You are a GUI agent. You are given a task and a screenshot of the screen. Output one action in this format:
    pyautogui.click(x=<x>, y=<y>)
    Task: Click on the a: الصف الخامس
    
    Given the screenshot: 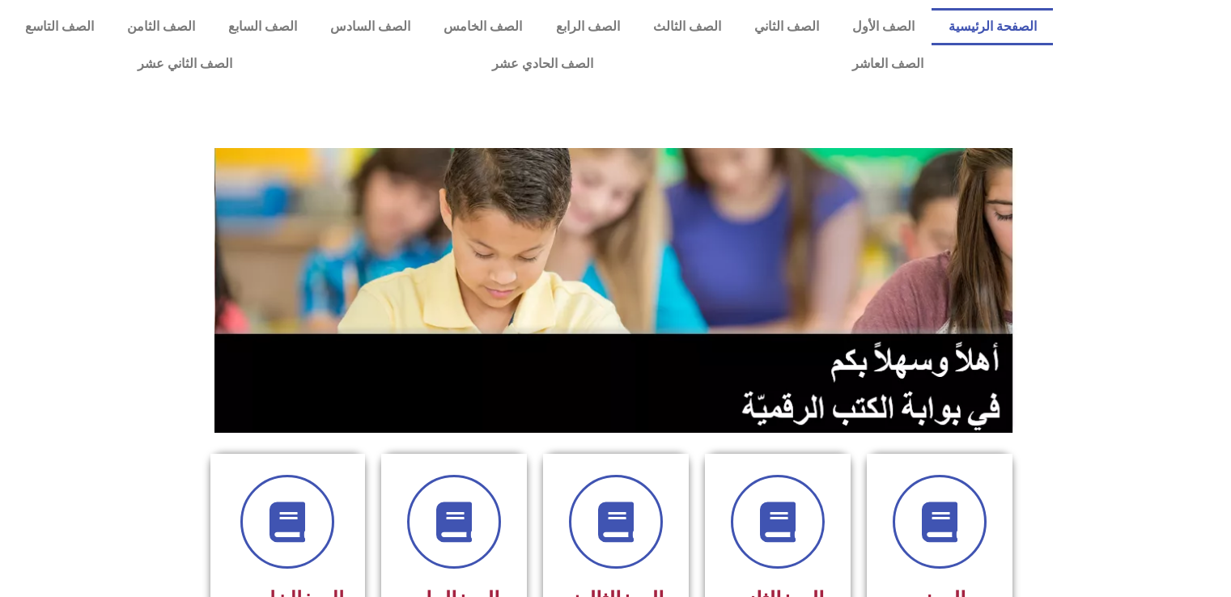 What is the action you would take?
    pyautogui.click(x=483, y=27)
    